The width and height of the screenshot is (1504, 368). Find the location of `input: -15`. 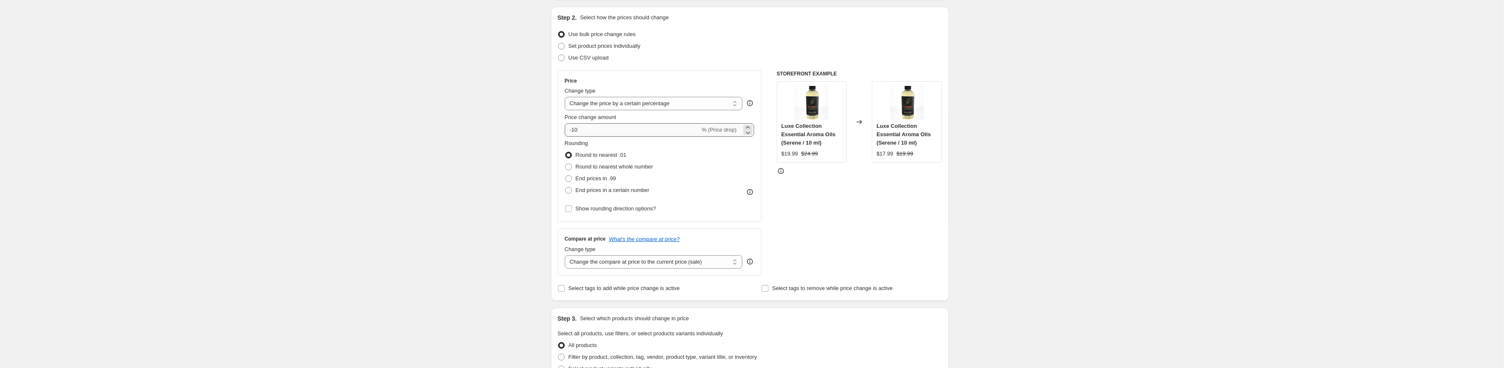

input: -15 is located at coordinates (632, 130).